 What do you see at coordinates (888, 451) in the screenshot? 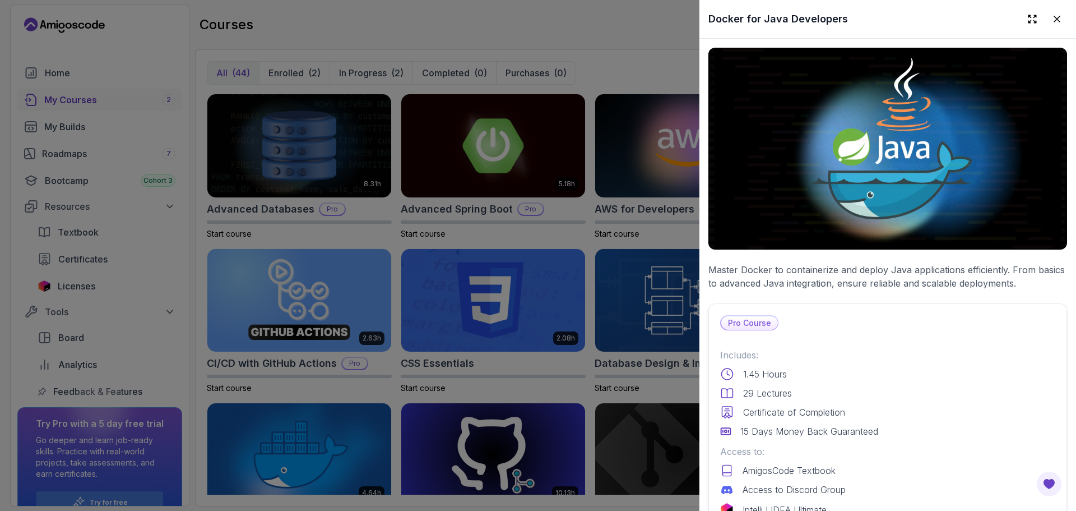
I see `p: Access to:` at bounding box center [888, 451].